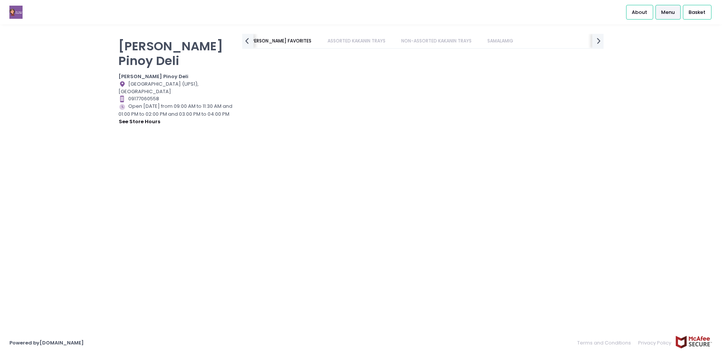 The width and height of the screenshot is (722, 355). Describe the element at coordinates (436, 41) in the screenshot. I see `a: NON-ASSORTED KAKANIN TRAYS` at that location.